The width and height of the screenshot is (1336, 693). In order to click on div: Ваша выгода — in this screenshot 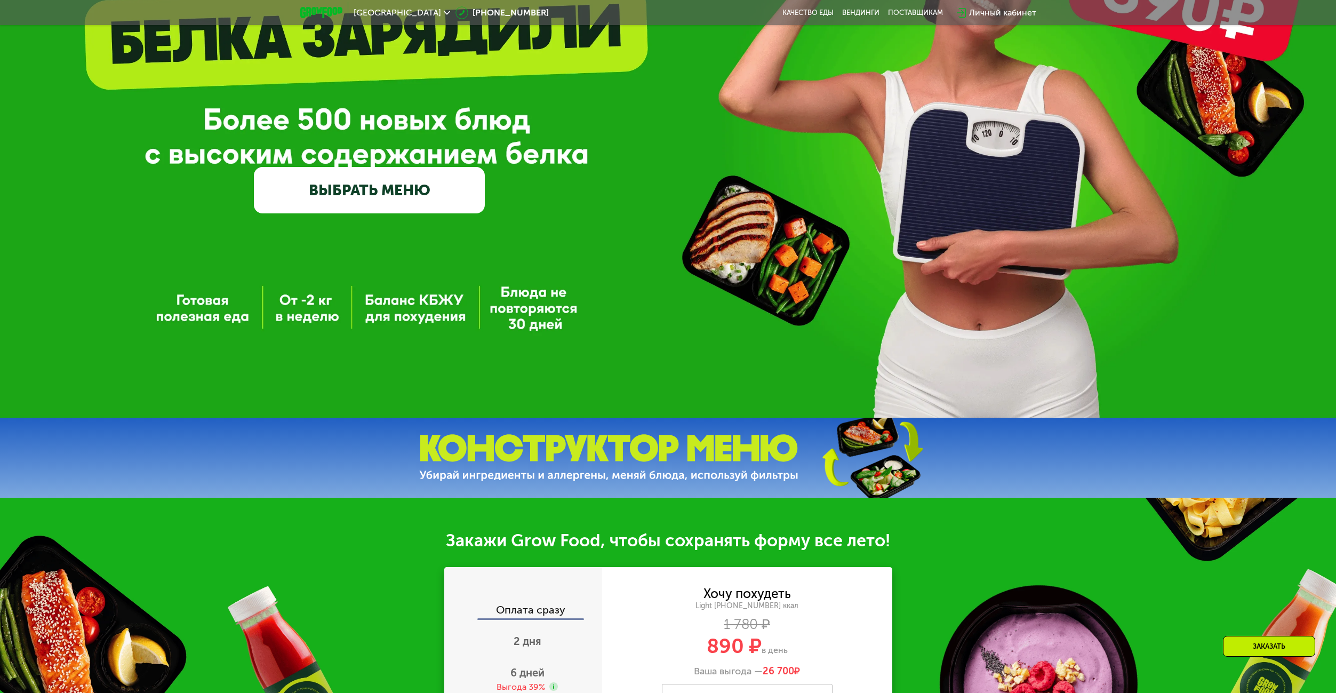, I will do `click(747, 671)`.